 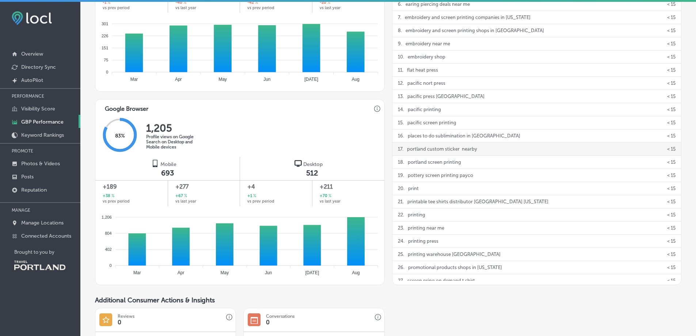 What do you see at coordinates (441, 280) in the screenshot?
I see `p: screen pring on demand t shirt` at bounding box center [441, 280].